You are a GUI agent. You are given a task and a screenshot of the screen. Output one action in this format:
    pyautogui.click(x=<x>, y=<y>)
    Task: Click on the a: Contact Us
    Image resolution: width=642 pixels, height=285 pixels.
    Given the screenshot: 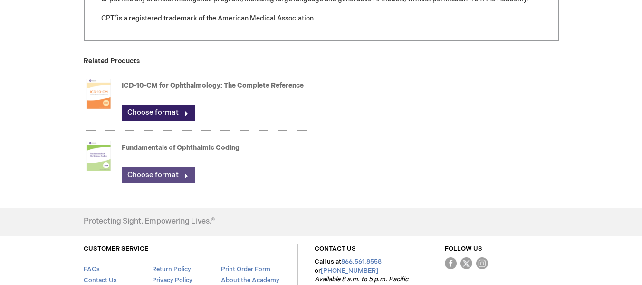 What is the action you would take?
    pyautogui.click(x=100, y=280)
    